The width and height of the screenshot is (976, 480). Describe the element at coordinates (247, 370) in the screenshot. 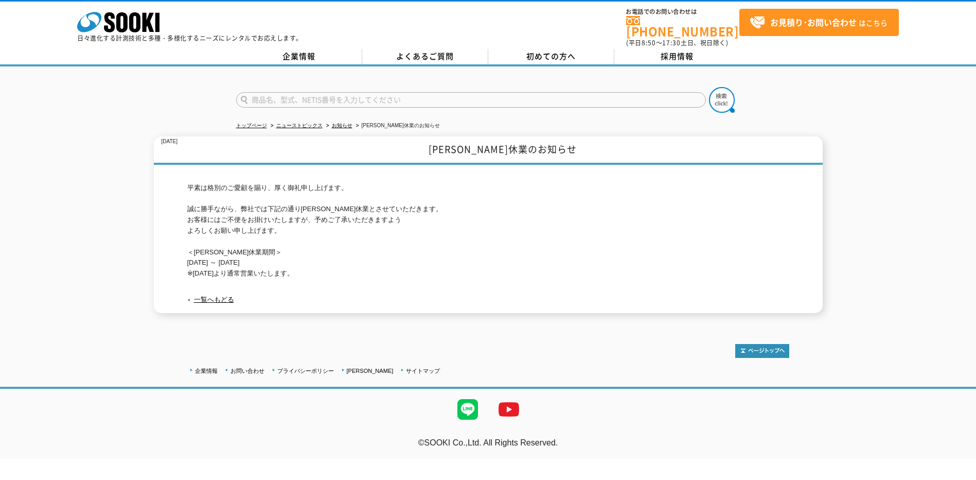

I see `a: お問い合わせ` at that location.